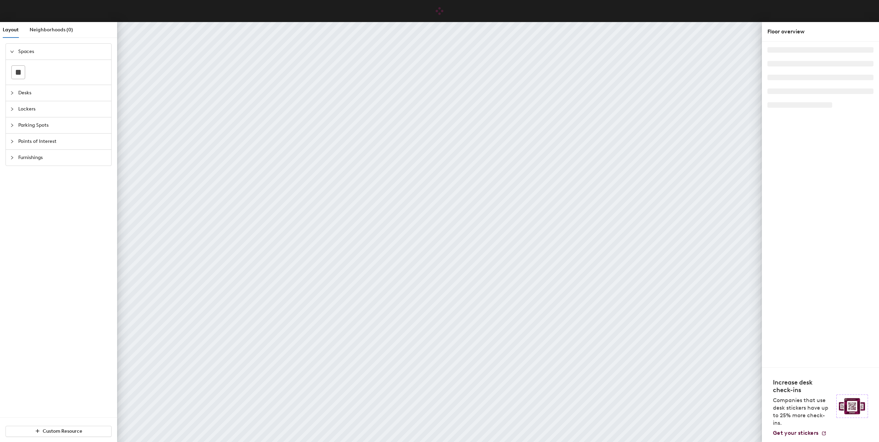 The height and width of the screenshot is (442, 879). Describe the element at coordinates (799, 433) in the screenshot. I see `a: Get your stickers` at that location.